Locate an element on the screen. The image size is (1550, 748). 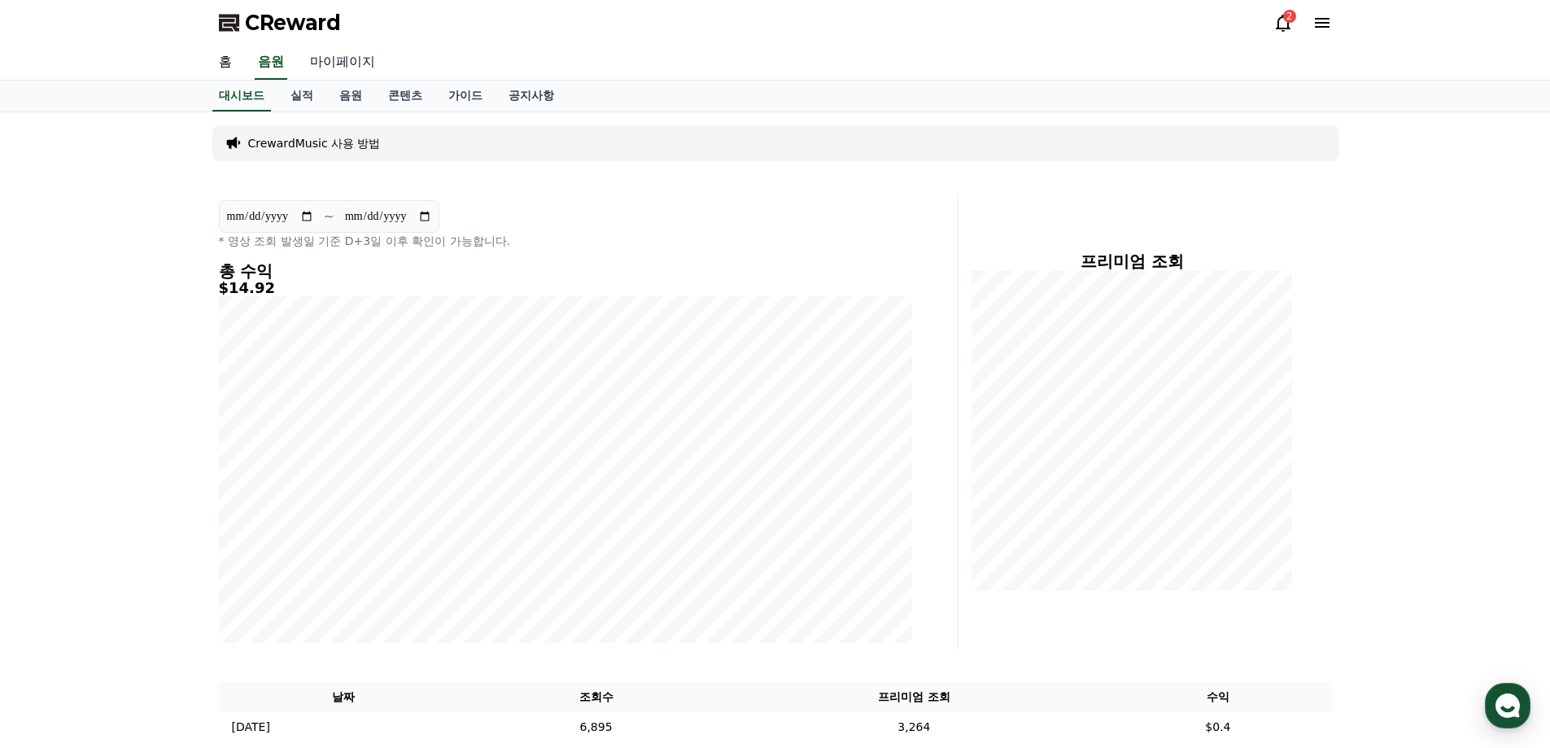
a: 가이드 is located at coordinates (465, 96).